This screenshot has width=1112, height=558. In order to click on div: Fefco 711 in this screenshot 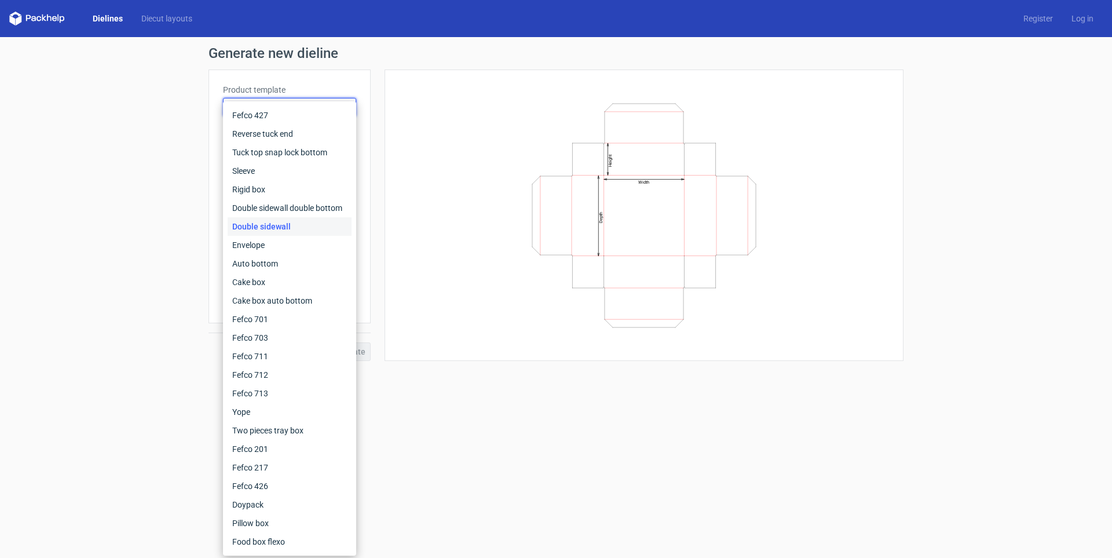, I will do `click(290, 356)`.